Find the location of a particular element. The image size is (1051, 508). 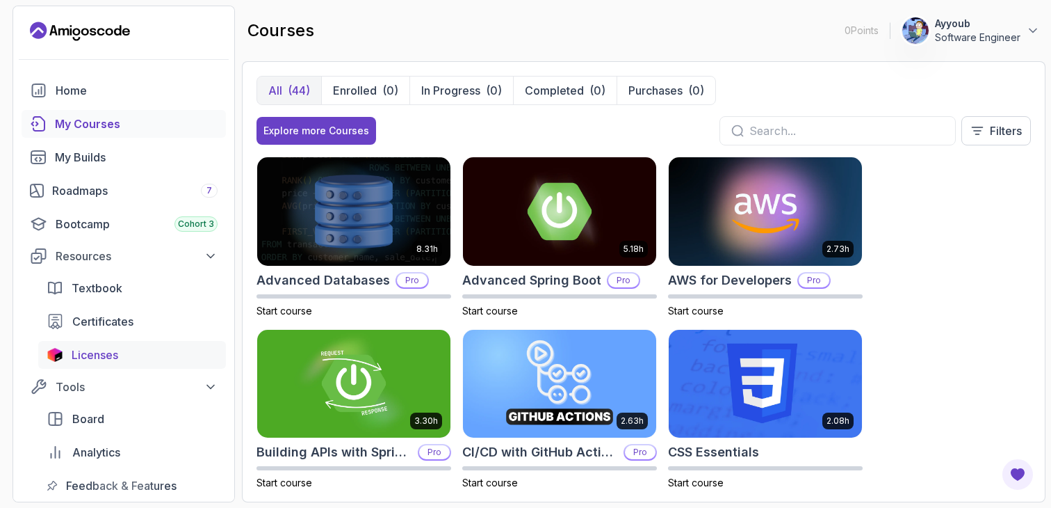

img: jetbrains icon is located at coordinates (55, 355).